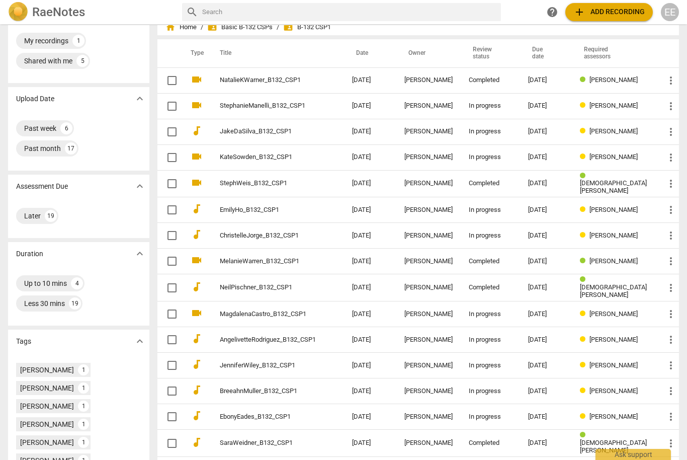 This screenshot has height=460, width=687. I want to click on p: Upload Date, so click(35, 99).